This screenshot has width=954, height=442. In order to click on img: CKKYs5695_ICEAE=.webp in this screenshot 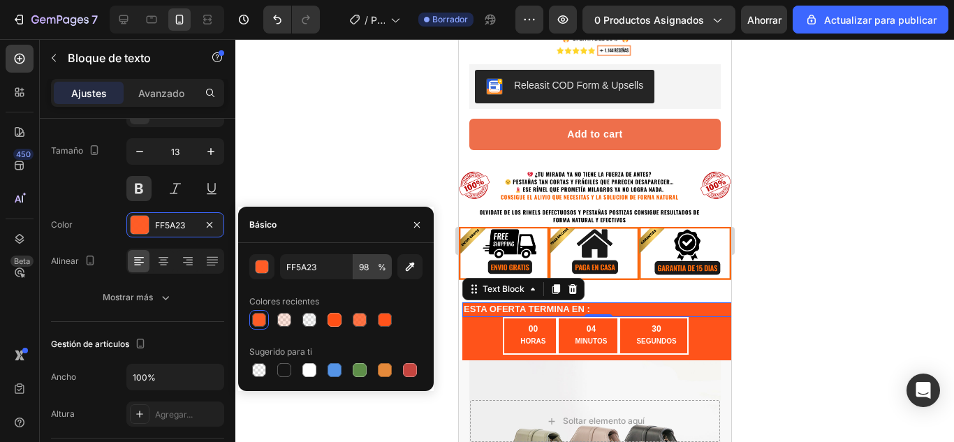, I will do `click(36, 48)`.